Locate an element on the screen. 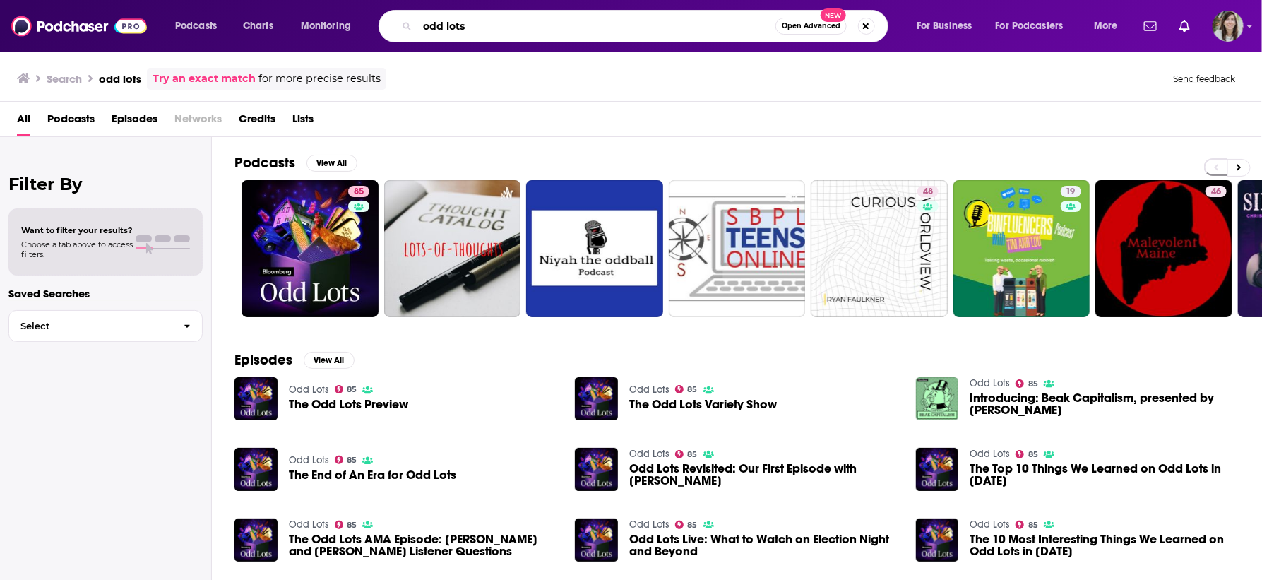 This screenshot has height=580, width=1262. a: Episodes is located at coordinates (134, 121).